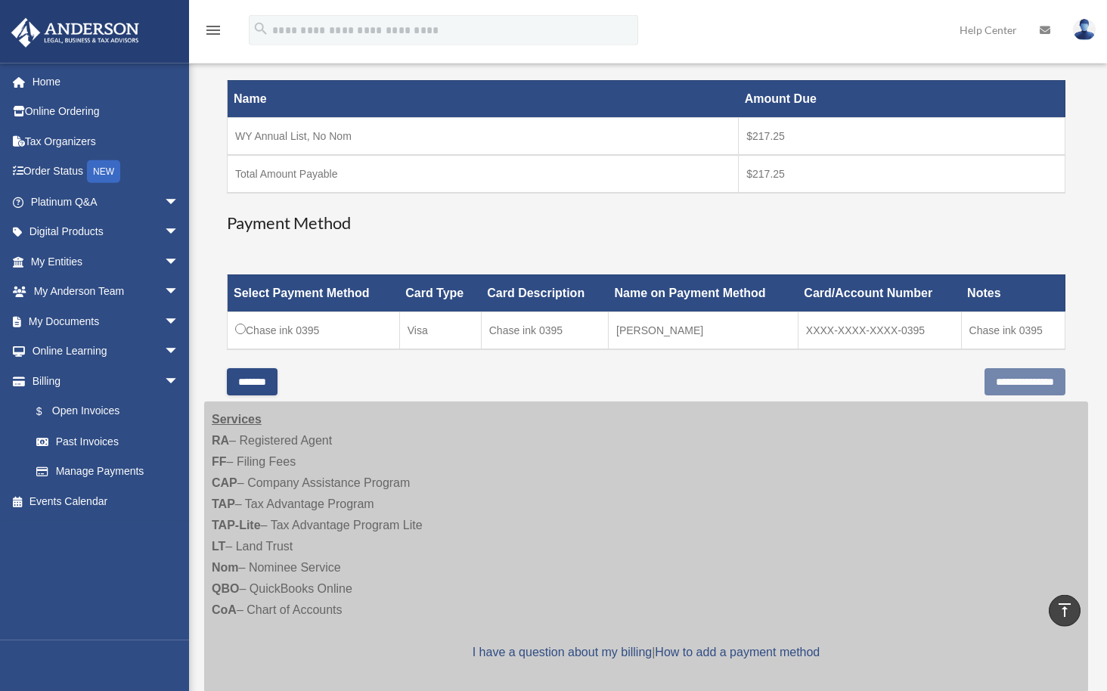 This screenshot has height=691, width=1107. I want to click on td: Visa, so click(440, 331).